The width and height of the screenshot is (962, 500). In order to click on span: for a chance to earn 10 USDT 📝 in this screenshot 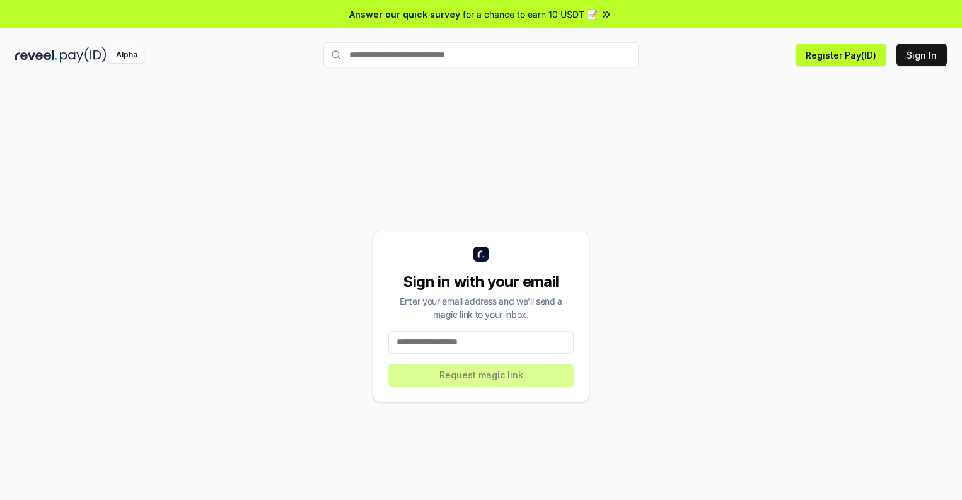, I will do `click(530, 14)`.